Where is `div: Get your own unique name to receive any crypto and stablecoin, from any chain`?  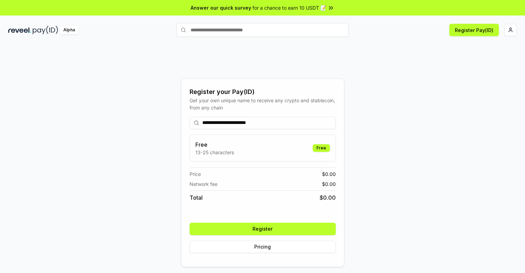 div: Get your own unique name to receive any crypto and stablecoin, from any chain is located at coordinates (262, 104).